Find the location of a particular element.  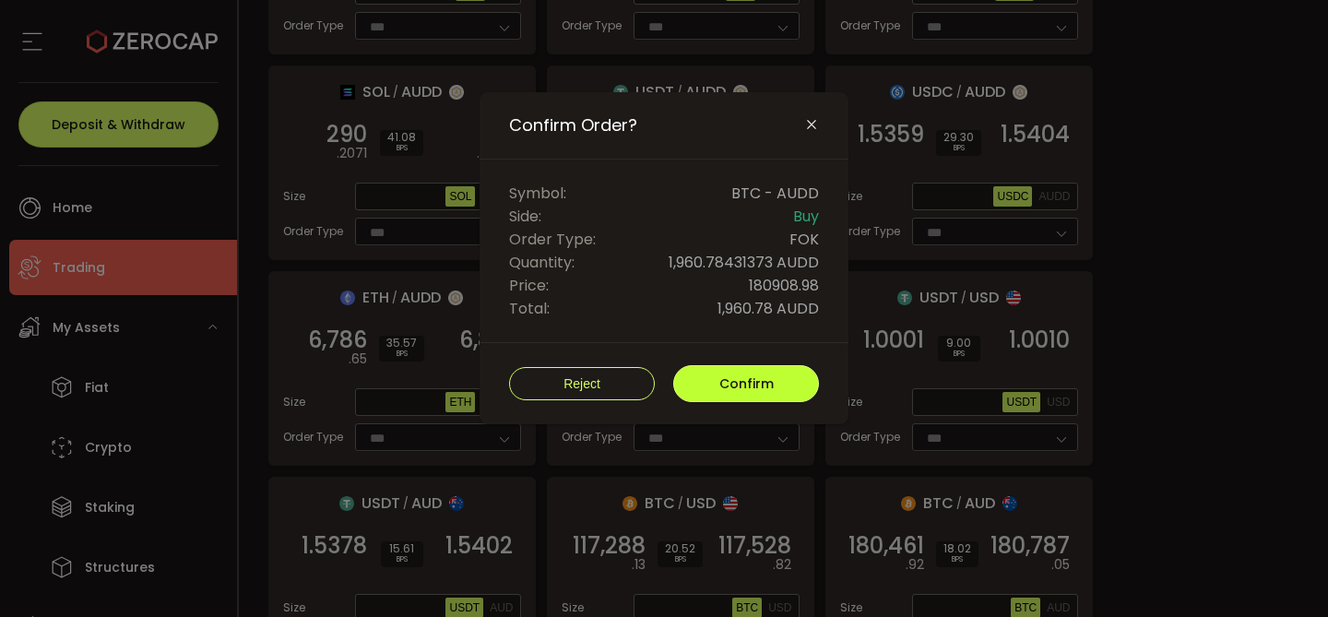

div: Confirm Order? is located at coordinates (664, 258).